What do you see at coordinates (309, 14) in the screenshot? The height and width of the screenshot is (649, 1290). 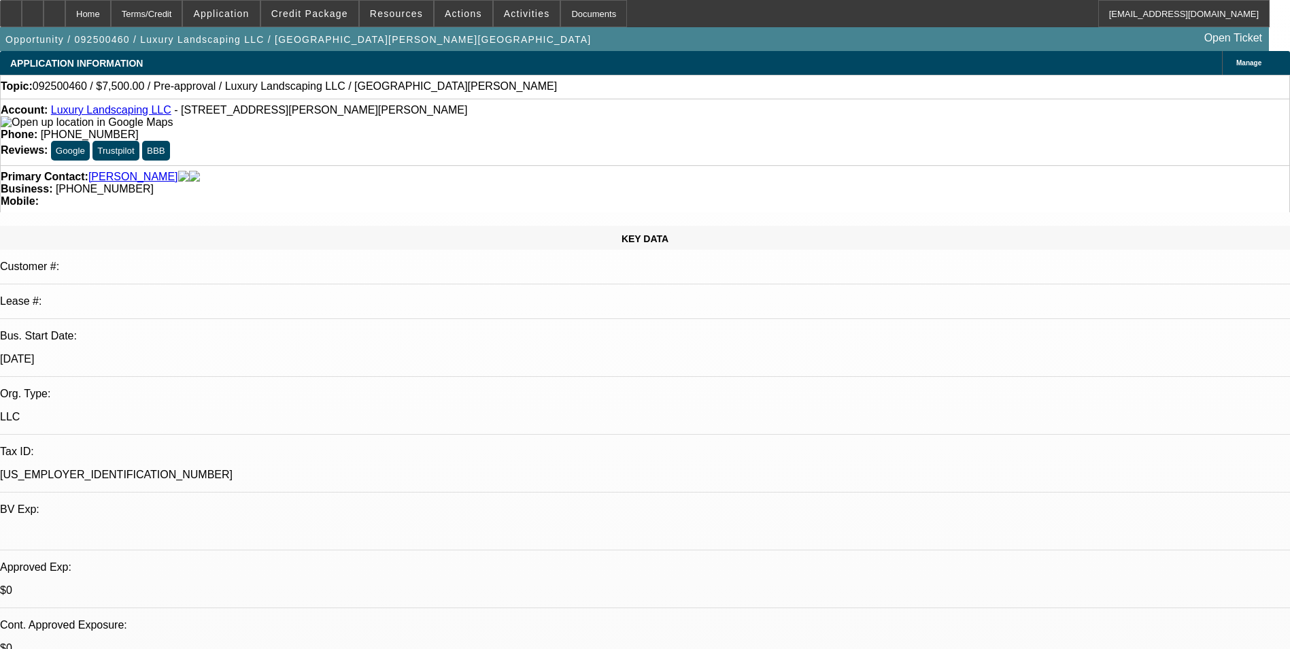 I see `span: Credit Package` at bounding box center [309, 14].